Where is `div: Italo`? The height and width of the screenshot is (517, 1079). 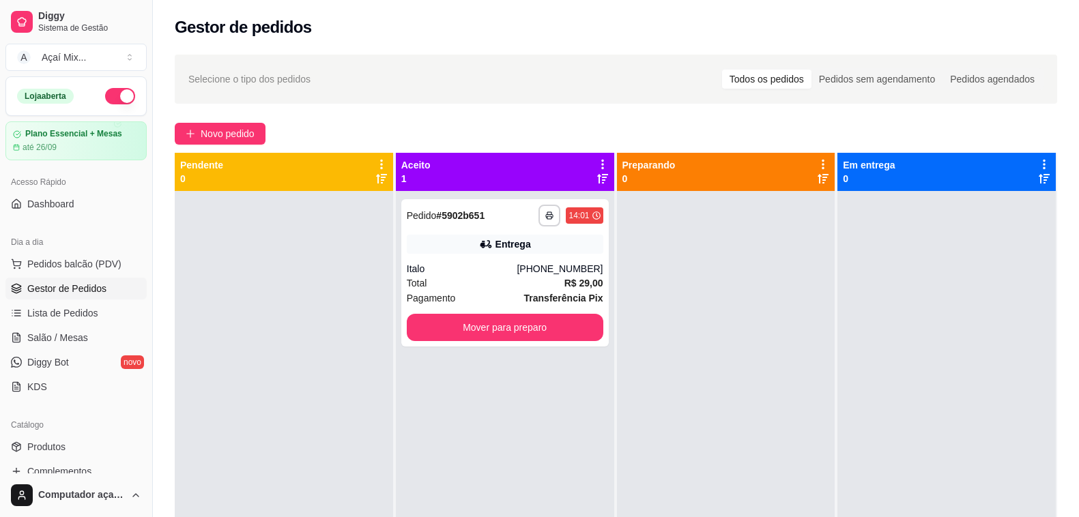
div: Italo is located at coordinates (462, 269).